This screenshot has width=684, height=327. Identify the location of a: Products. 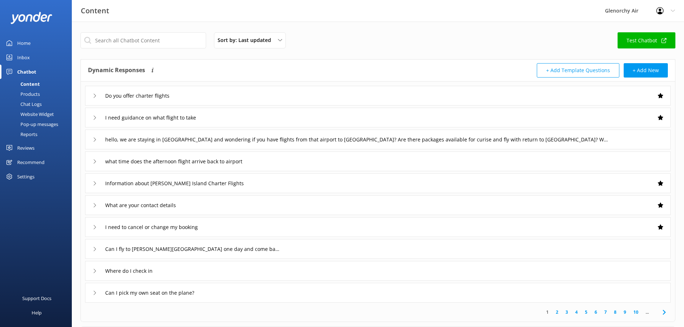
(38, 94).